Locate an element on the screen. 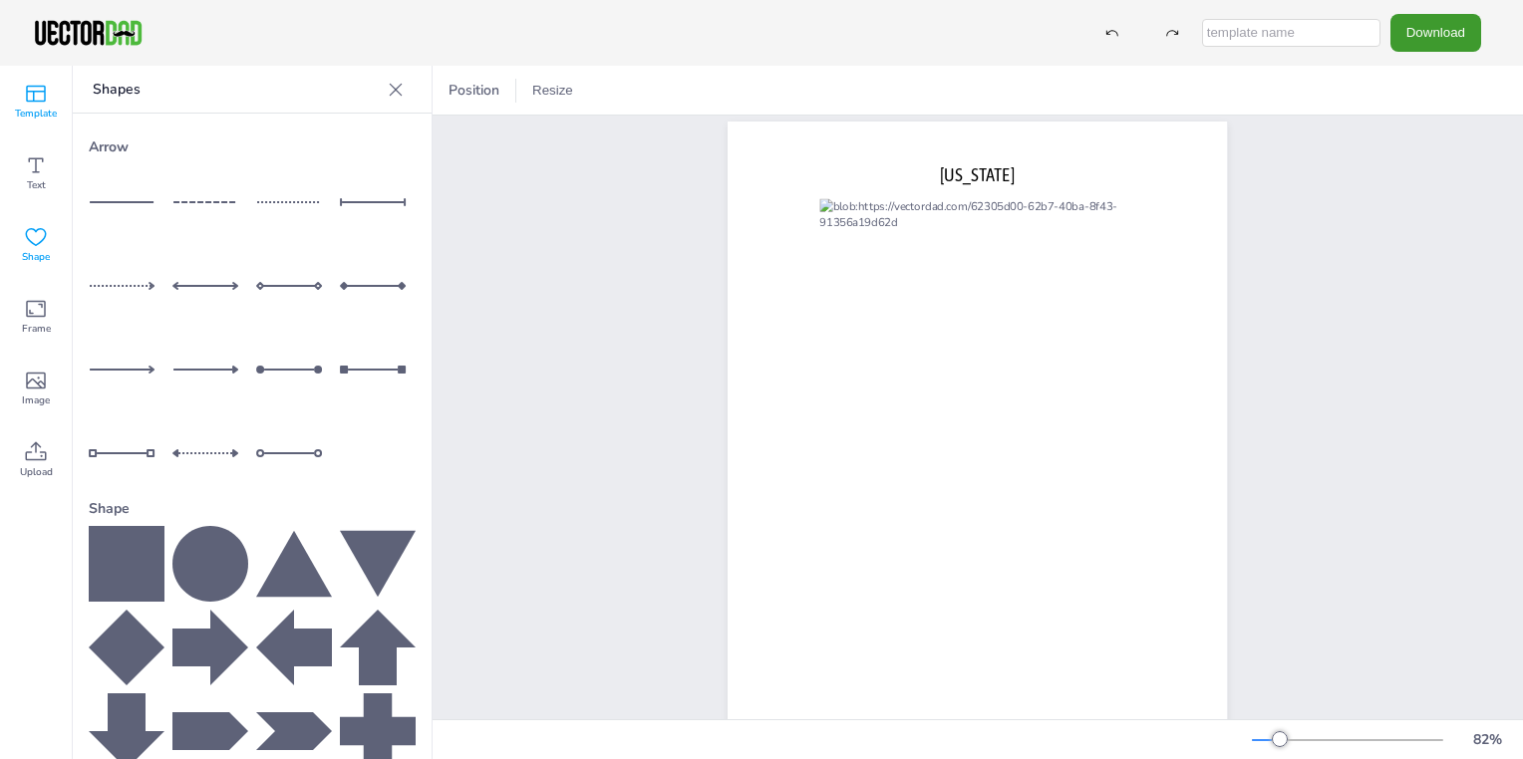 Image resolution: width=1523 pixels, height=759 pixels. button: Resize is located at coordinates (552, 91).